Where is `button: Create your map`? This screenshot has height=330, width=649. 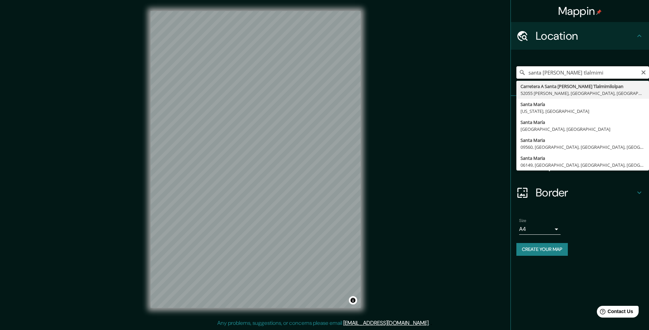 button: Create your map is located at coordinates (542, 249).